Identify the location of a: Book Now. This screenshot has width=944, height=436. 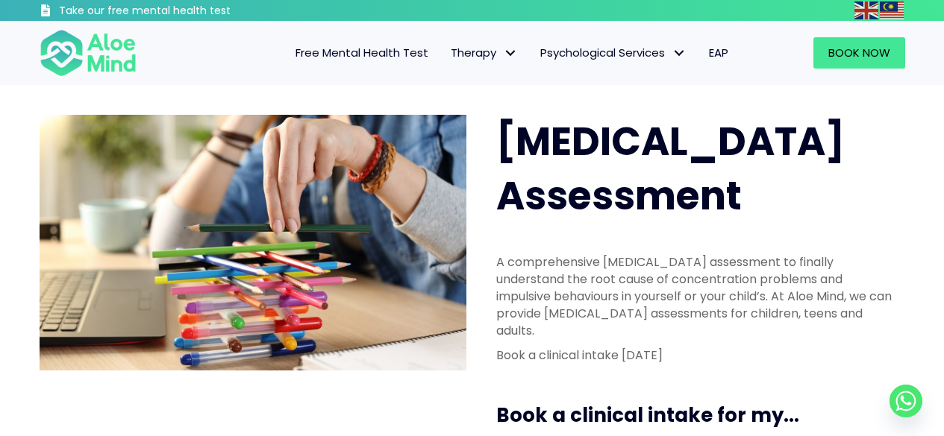
(859, 53).